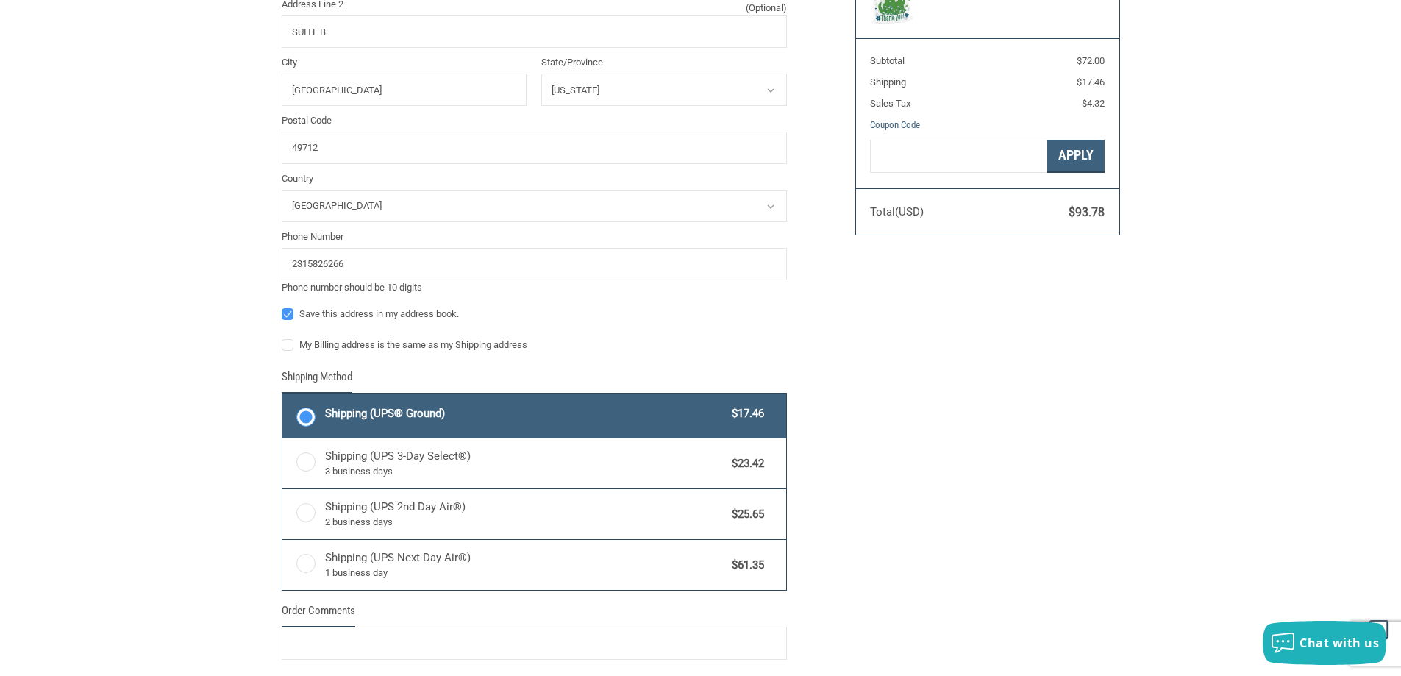  I want to click on label: Postal Code, so click(534, 121).